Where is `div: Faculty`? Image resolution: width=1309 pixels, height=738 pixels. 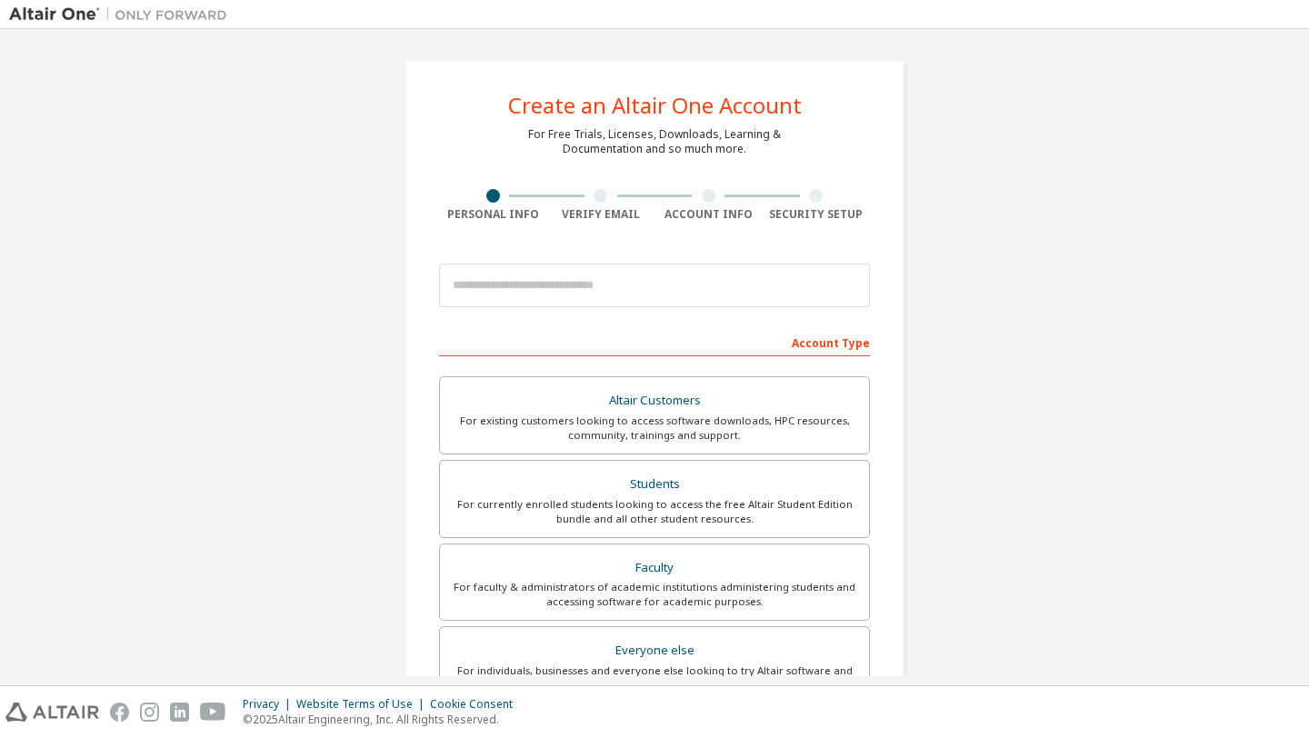
div: Faculty is located at coordinates (654, 568).